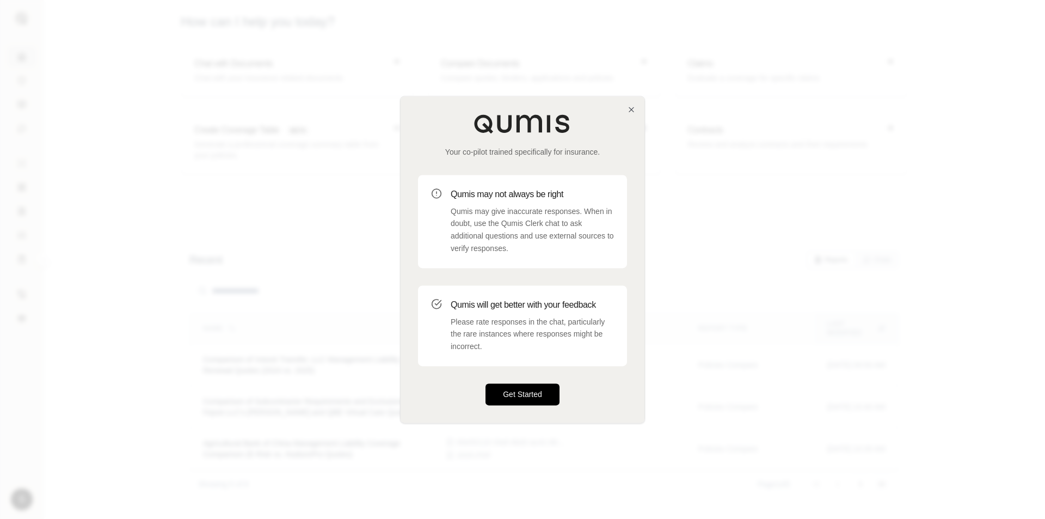 The height and width of the screenshot is (519, 1045). I want to click on p: Please rate responses in the chat, particularly the rare instances where responses might be incor..., so click(532, 334).